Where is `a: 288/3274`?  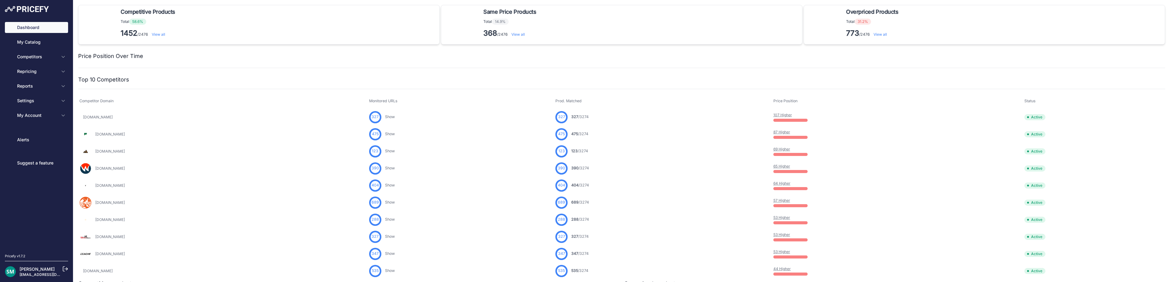 a: 288/3274 is located at coordinates (580, 219).